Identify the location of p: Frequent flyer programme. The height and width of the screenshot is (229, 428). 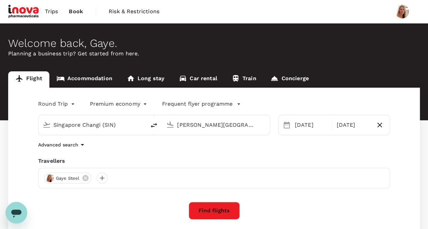
(197, 104).